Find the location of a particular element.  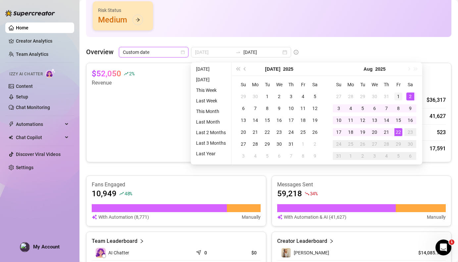

td: 2025-07-22 is located at coordinates (267, 132).